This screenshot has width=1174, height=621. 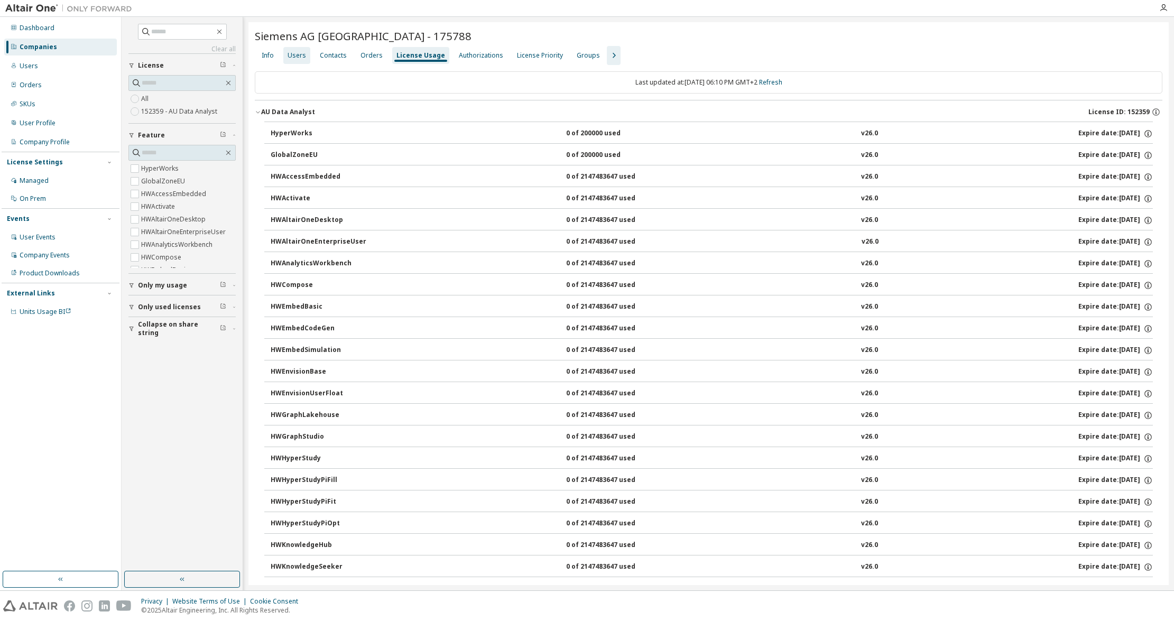 What do you see at coordinates (277, 601) in the screenshot?
I see `div: Cookie Consent` at bounding box center [277, 601].